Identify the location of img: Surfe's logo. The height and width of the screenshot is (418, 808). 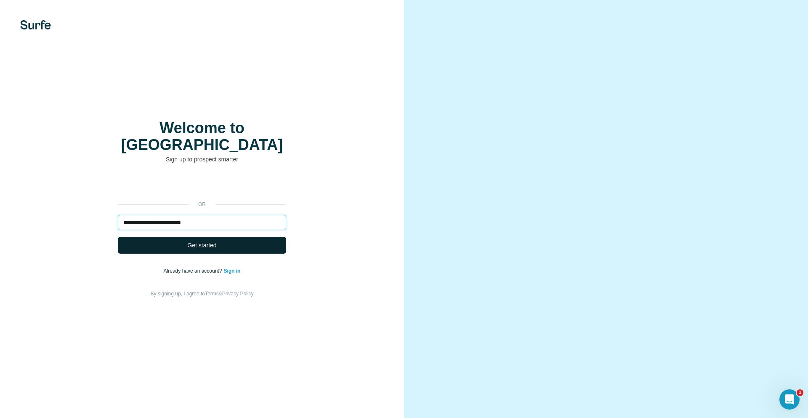
(35, 25).